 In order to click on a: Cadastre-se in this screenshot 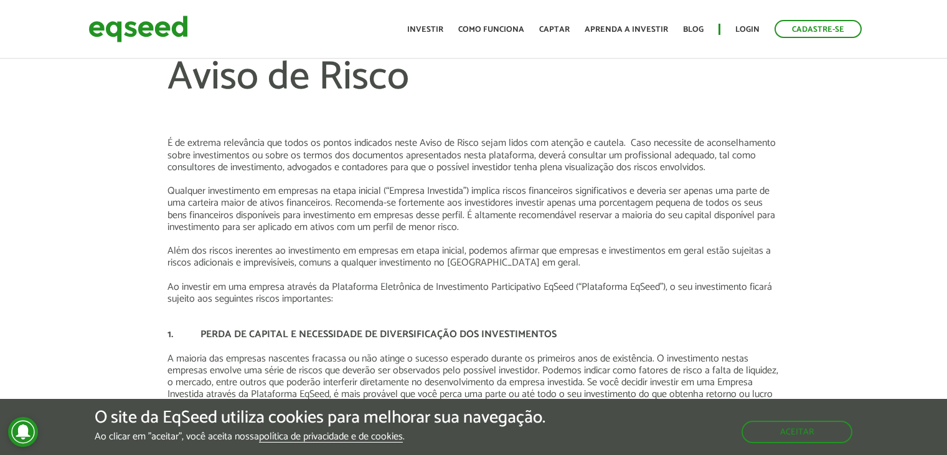, I will do `click(818, 29)`.